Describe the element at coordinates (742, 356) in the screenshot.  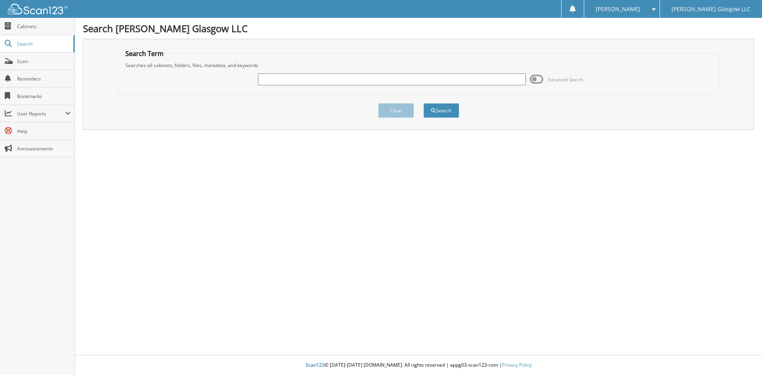
I see `div: Chat Widget` at that location.